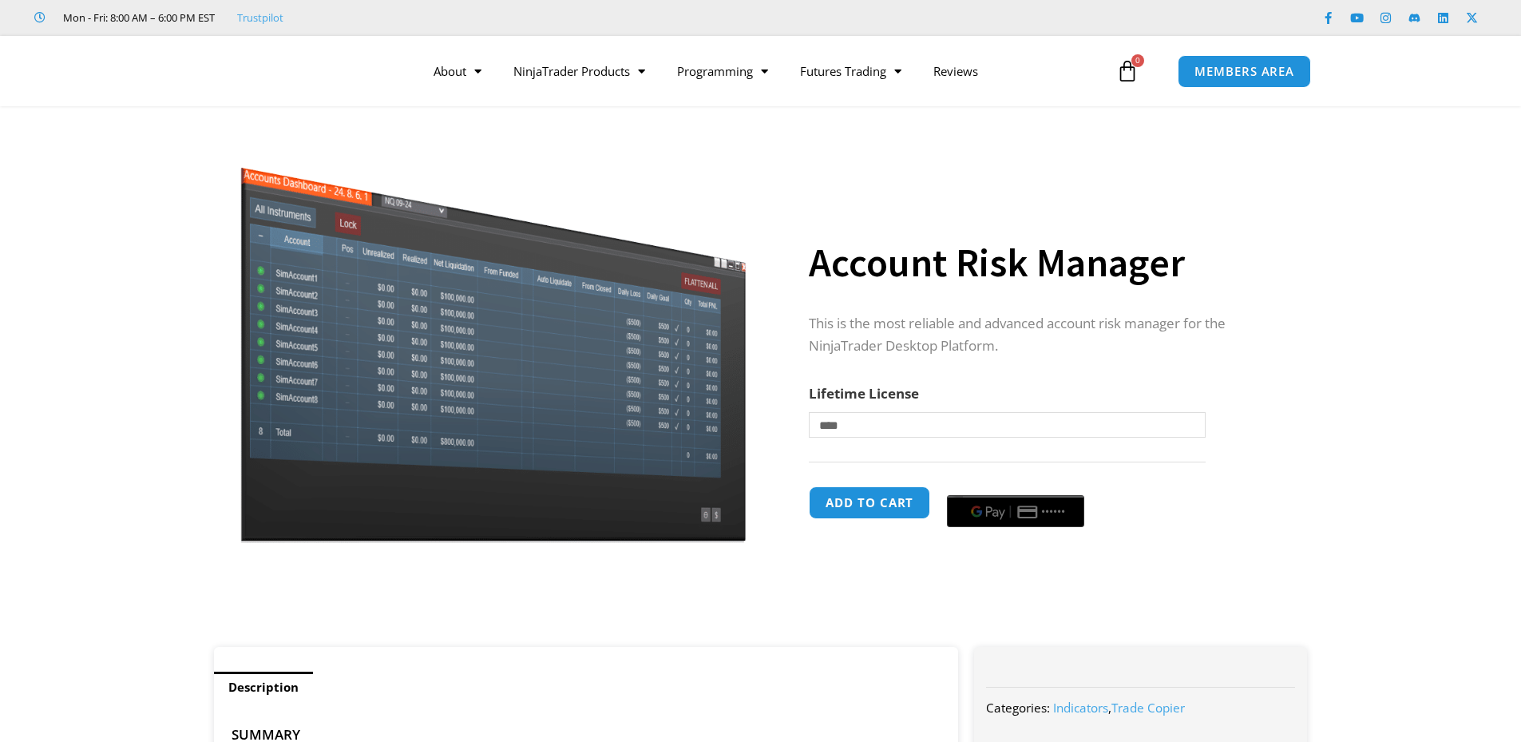 The image size is (1521, 742). What do you see at coordinates (1138, 61) in the screenshot?
I see `span: 0` at bounding box center [1138, 61].